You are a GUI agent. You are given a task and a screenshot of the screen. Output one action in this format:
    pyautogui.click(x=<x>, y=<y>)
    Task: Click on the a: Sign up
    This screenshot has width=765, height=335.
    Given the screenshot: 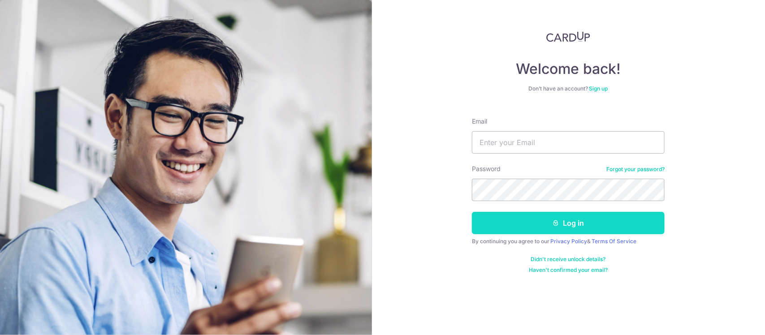 What is the action you would take?
    pyautogui.click(x=599, y=88)
    